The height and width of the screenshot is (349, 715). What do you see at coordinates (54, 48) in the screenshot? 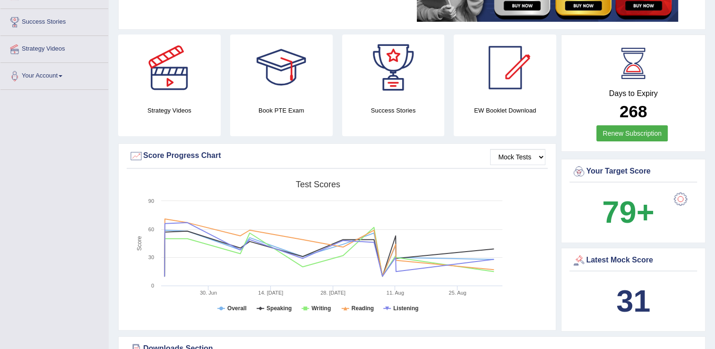
I see `a: Strategy Videos` at bounding box center [54, 48].